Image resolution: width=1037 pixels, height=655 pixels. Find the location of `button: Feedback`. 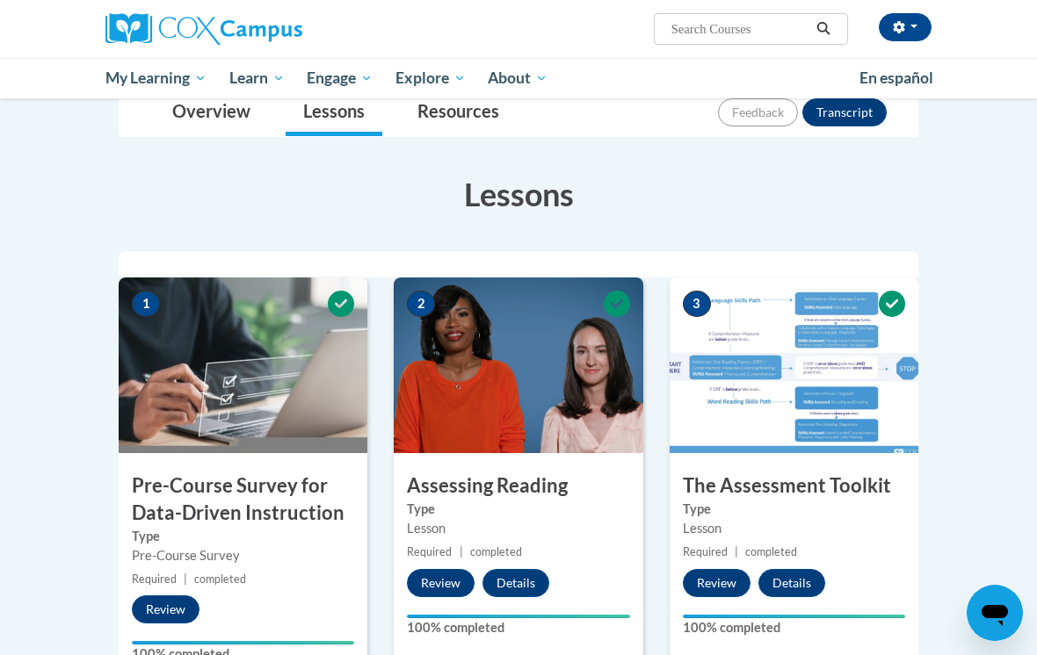

button: Feedback is located at coordinates (757, 112).